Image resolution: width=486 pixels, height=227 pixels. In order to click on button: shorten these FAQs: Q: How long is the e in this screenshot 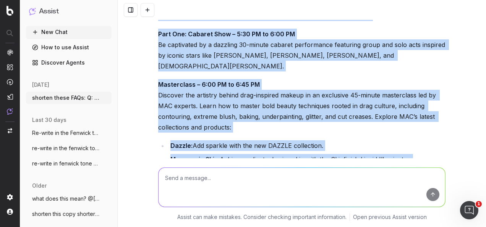, I will do `click(69, 98)`.